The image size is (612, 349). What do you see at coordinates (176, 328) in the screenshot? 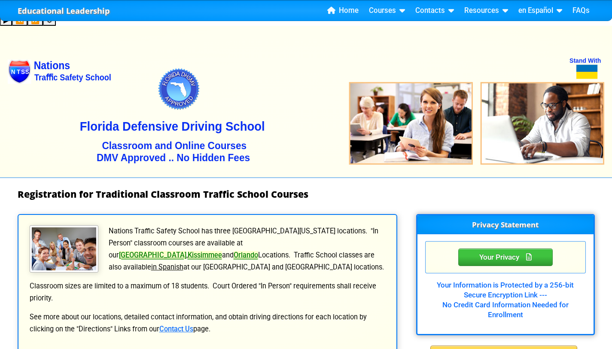
I see `a: Contact Us` at bounding box center [176, 328].